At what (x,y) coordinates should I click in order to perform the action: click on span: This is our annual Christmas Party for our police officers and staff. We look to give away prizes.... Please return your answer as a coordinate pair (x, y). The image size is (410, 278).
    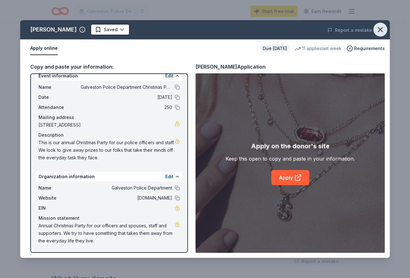
    Looking at the image, I should click on (107, 150).